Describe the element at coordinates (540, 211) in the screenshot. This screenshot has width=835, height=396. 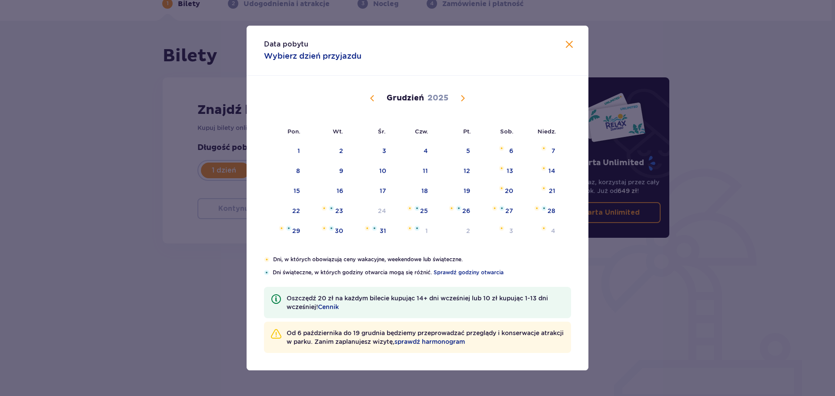
I see `td: niedziela, 28 grudnia 2025` at that location.